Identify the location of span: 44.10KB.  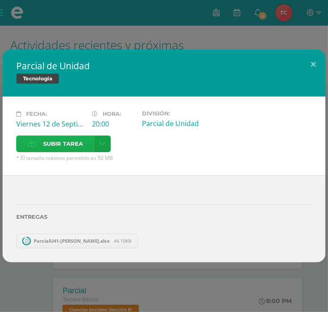
(122, 241).